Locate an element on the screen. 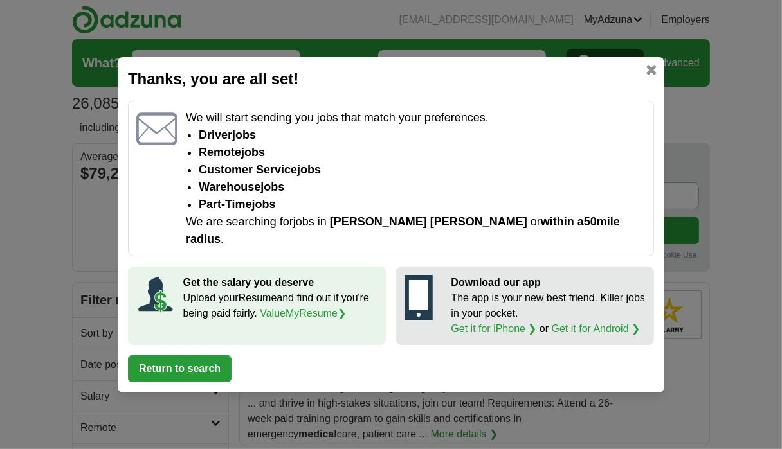 The height and width of the screenshot is (449, 782). a: Get it for iPhone ❯ is located at coordinates (494, 329).